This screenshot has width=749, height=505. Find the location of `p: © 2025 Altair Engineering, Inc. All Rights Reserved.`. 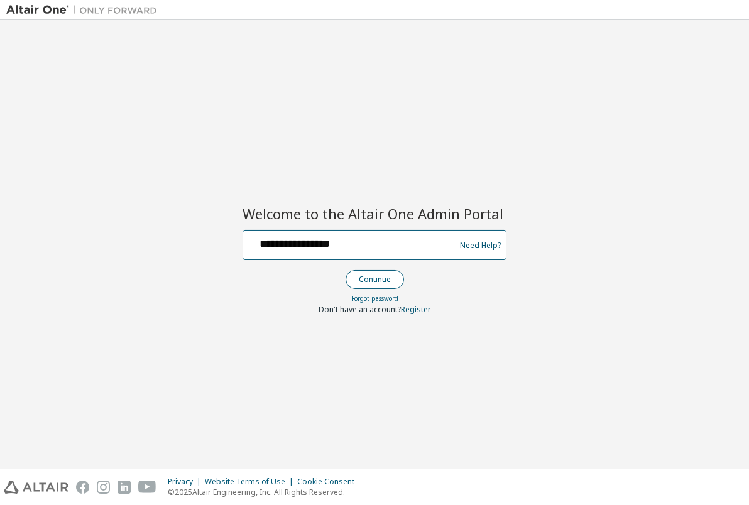

p: © 2025 Altair Engineering, Inc. All Rights Reserved. is located at coordinates (265, 492).